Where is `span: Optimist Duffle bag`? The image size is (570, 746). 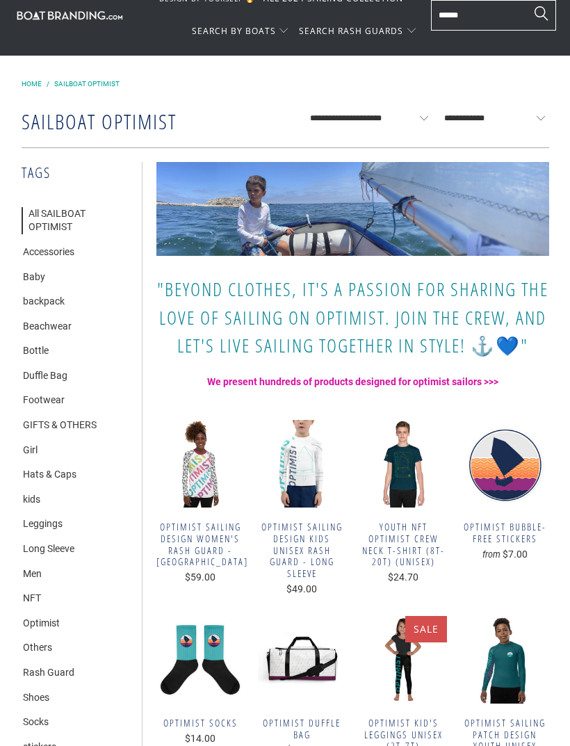
span: Optimist Duffle bag is located at coordinates (302, 729).